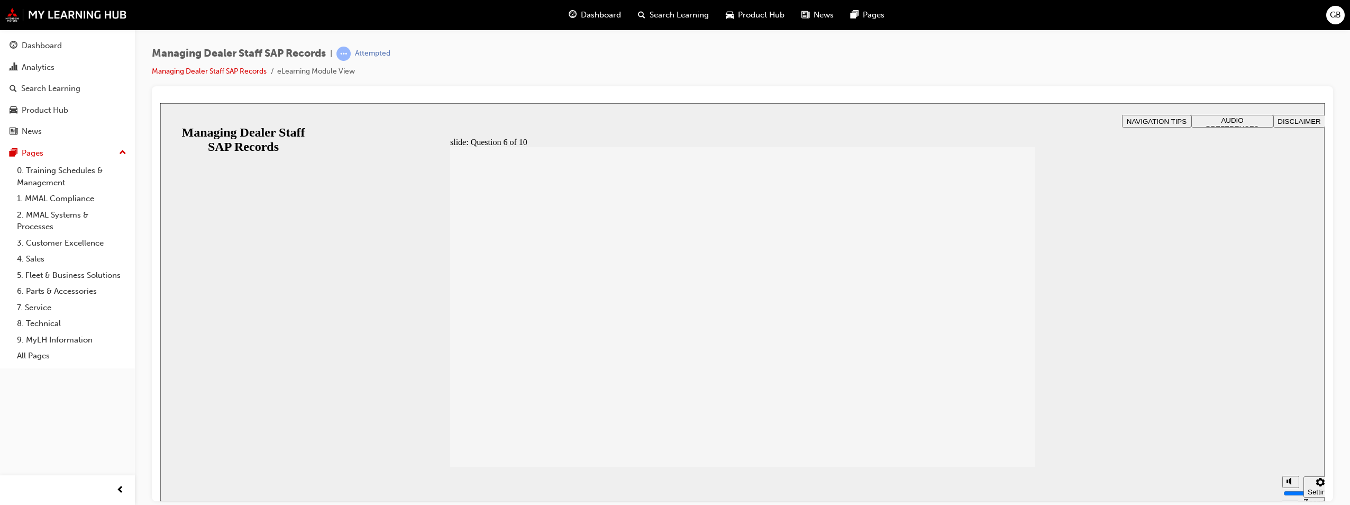 The width and height of the screenshot is (1350, 505). I want to click on div: Settings, so click(1160, 388).